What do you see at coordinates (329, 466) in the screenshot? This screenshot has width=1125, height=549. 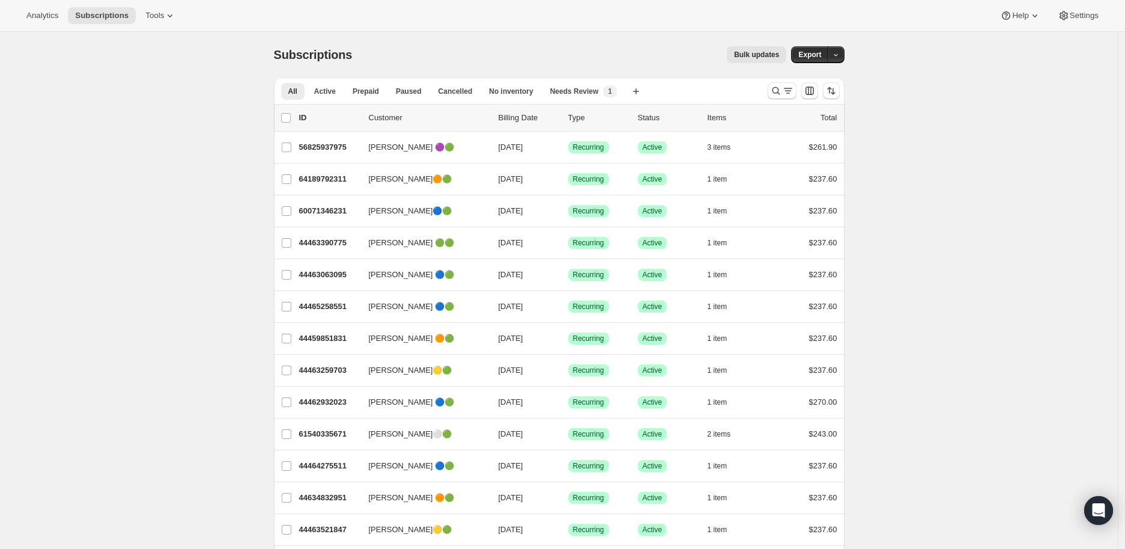 I see `p: 44464275511` at bounding box center [329, 466].